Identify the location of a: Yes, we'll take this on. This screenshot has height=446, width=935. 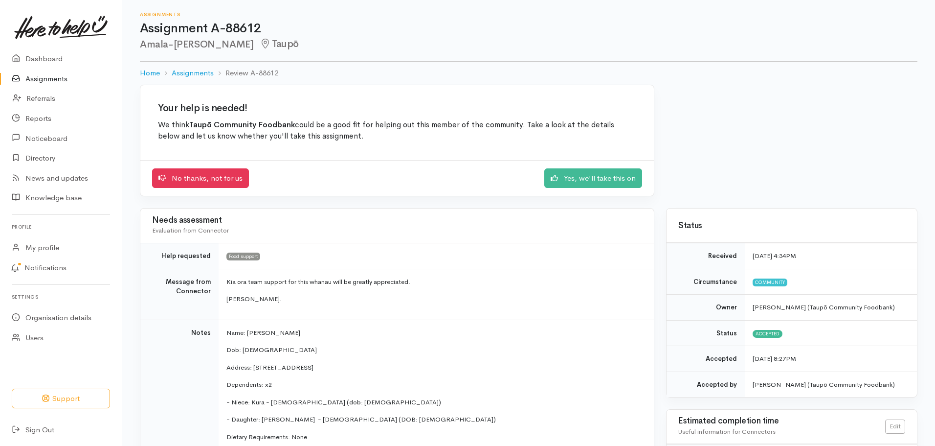
(593, 178).